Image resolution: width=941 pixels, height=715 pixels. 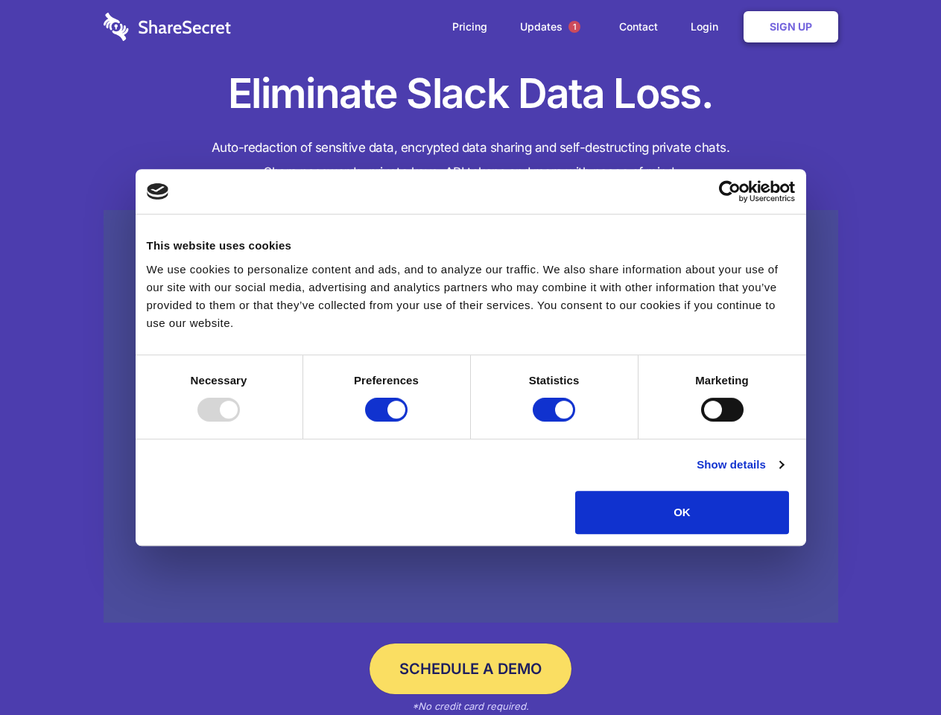 What do you see at coordinates (682, 513) in the screenshot?
I see `button: OK` at bounding box center [682, 513].